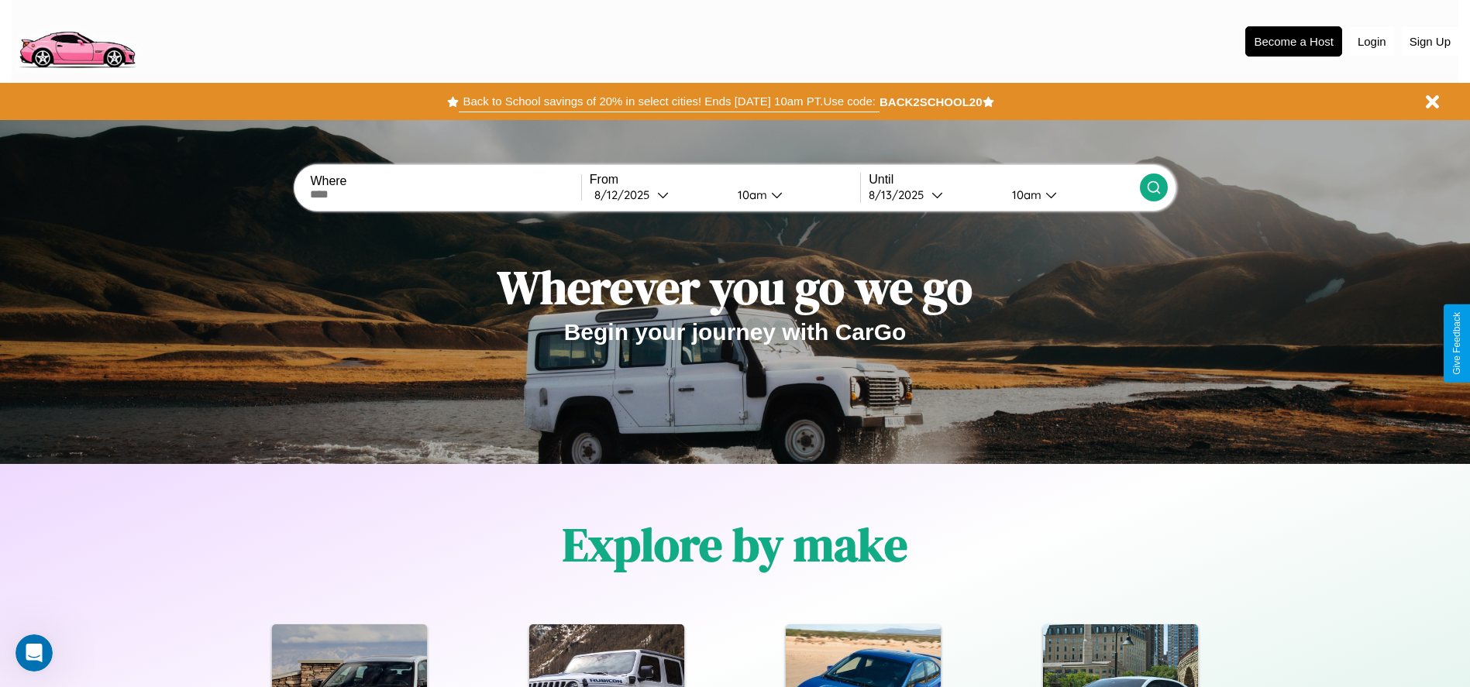 The image size is (1470, 687). Describe the element at coordinates (77, 40) in the screenshot. I see `img: logo` at that location.